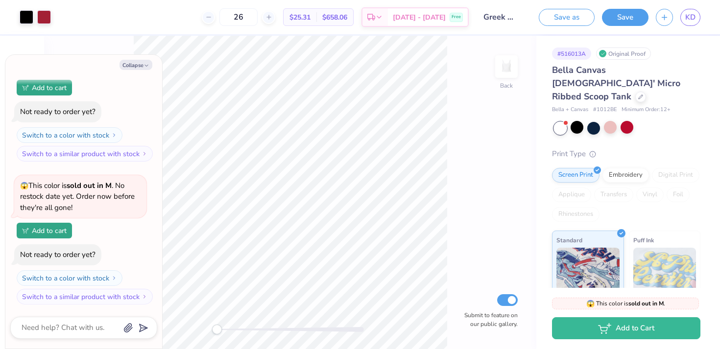  What do you see at coordinates (506, 67) in the screenshot?
I see `img: Back` at bounding box center [506, 67].